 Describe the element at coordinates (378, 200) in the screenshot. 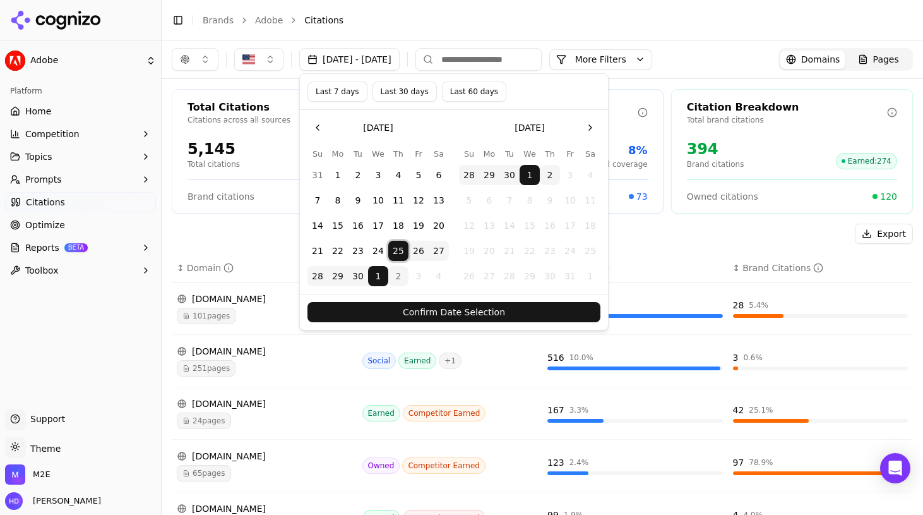

I see `button: Wednesday, September 10th, 2025` at that location.